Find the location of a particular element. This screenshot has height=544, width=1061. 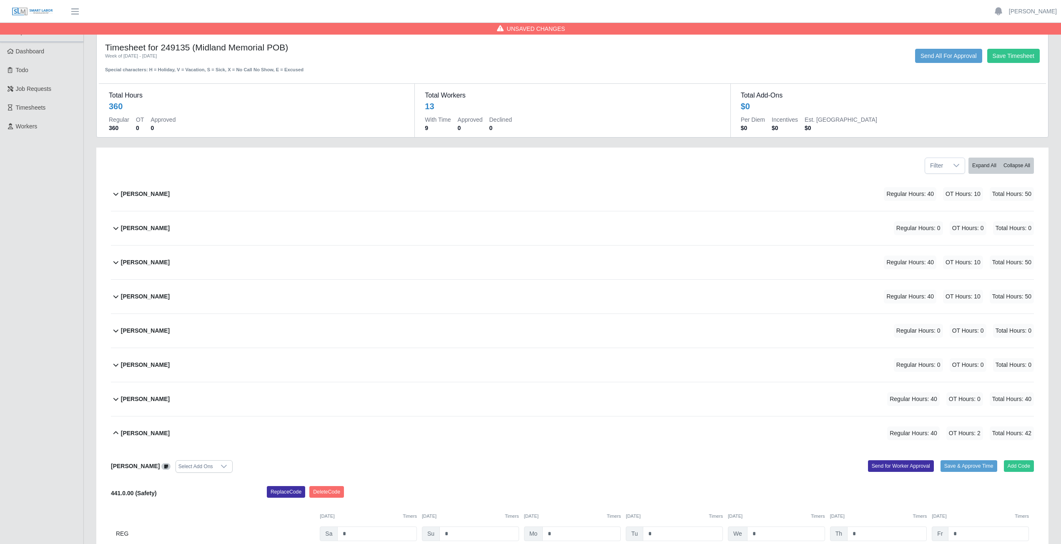

a: View/Edit Notes is located at coordinates (166, 466).